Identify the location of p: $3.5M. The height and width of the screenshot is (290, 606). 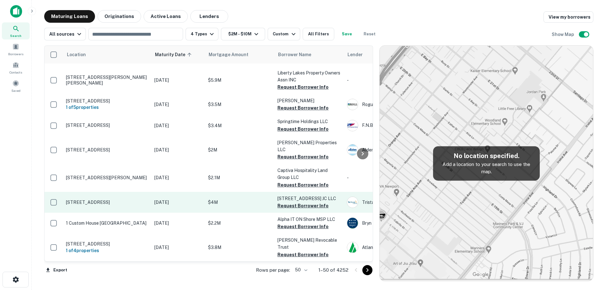
(240, 105).